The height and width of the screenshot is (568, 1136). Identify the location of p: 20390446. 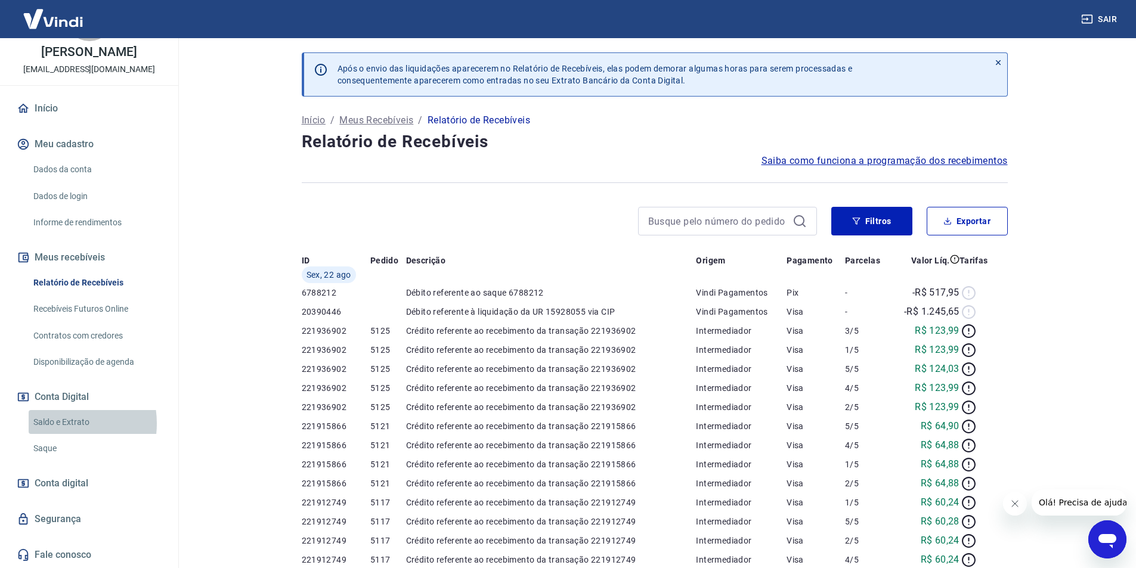
(336, 312).